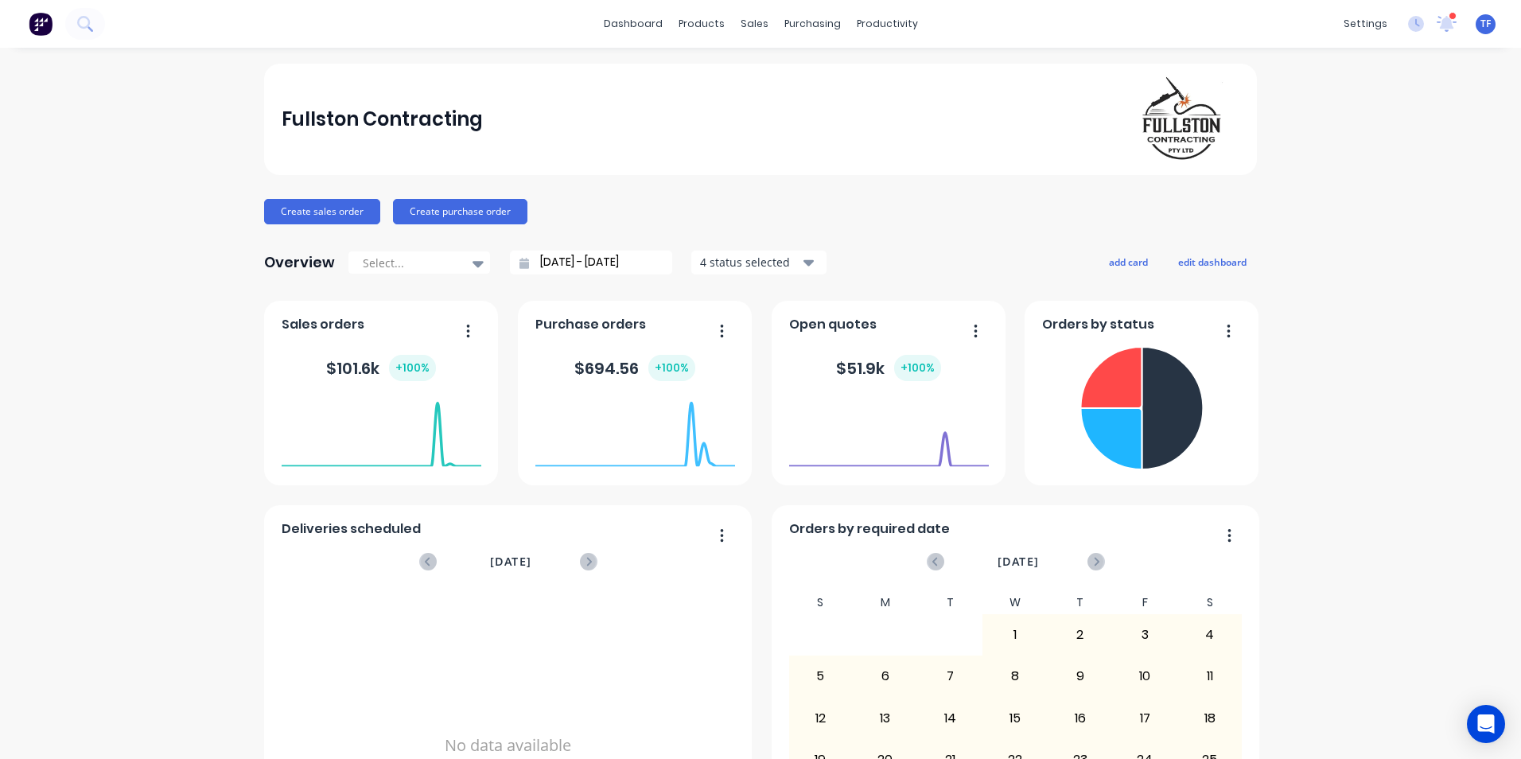 The width and height of the screenshot is (1521, 759). Describe the element at coordinates (351, 529) in the screenshot. I see `span: Deliveries scheduled` at that location.